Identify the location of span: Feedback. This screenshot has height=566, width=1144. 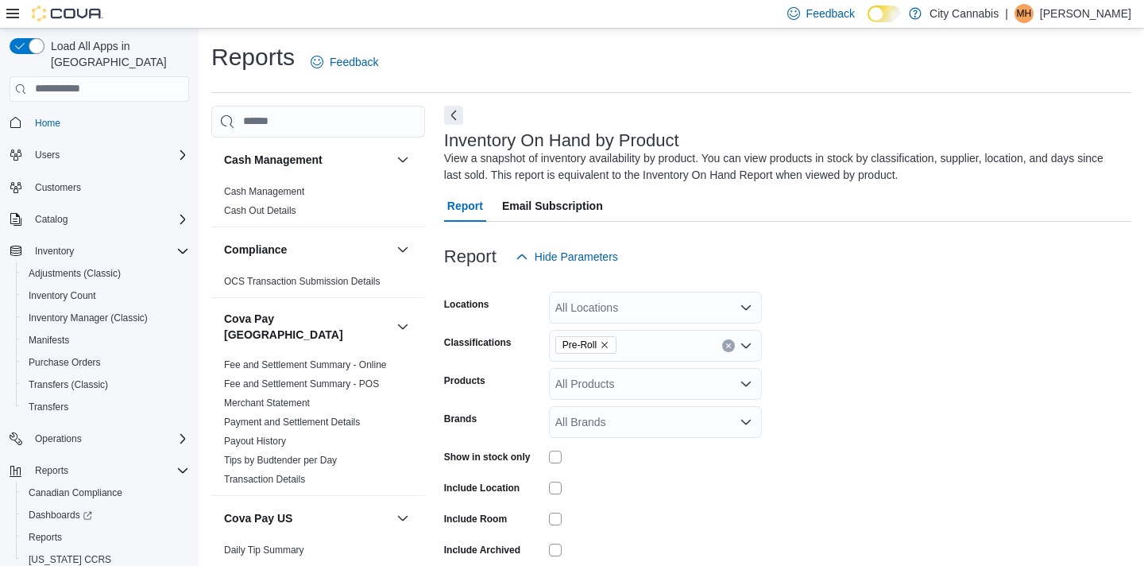
(830, 14).